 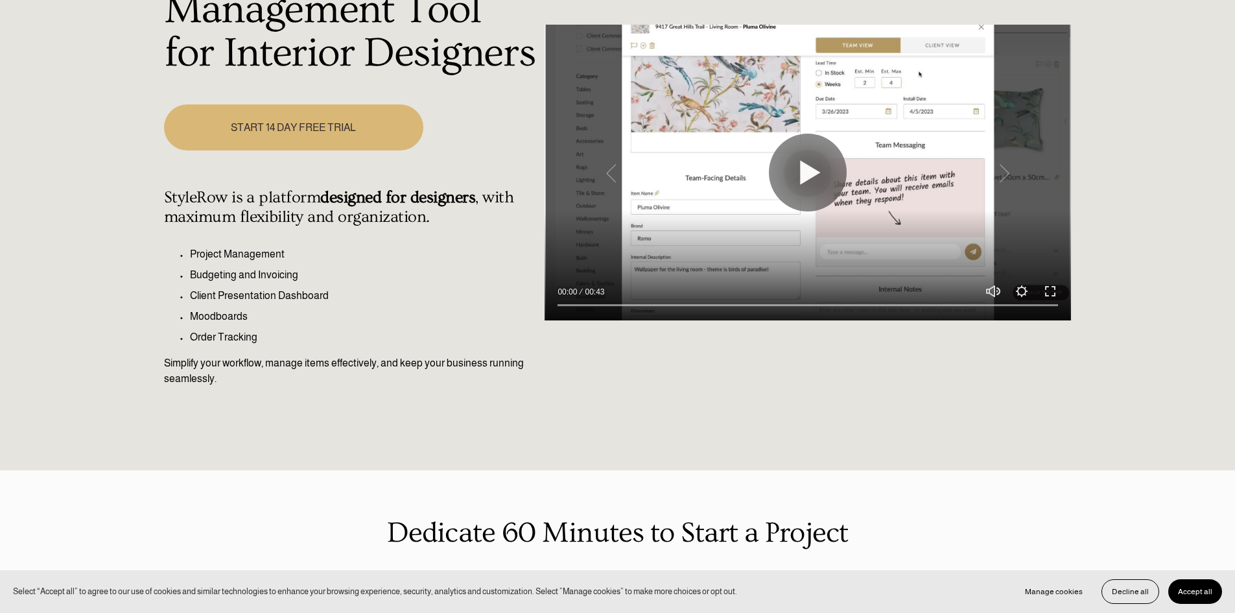 I want to click on a: START 14 DAY FREE TRIAL, so click(x=294, y=127).